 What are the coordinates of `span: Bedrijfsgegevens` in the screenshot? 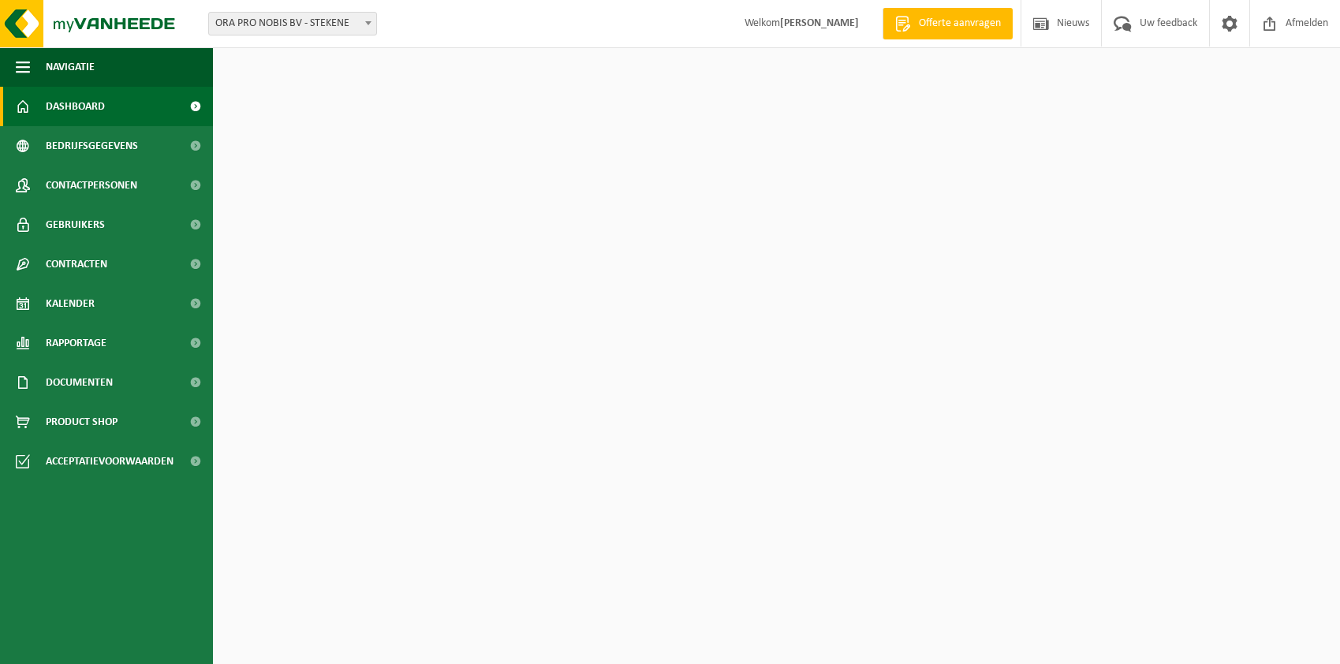 It's located at (91, 146).